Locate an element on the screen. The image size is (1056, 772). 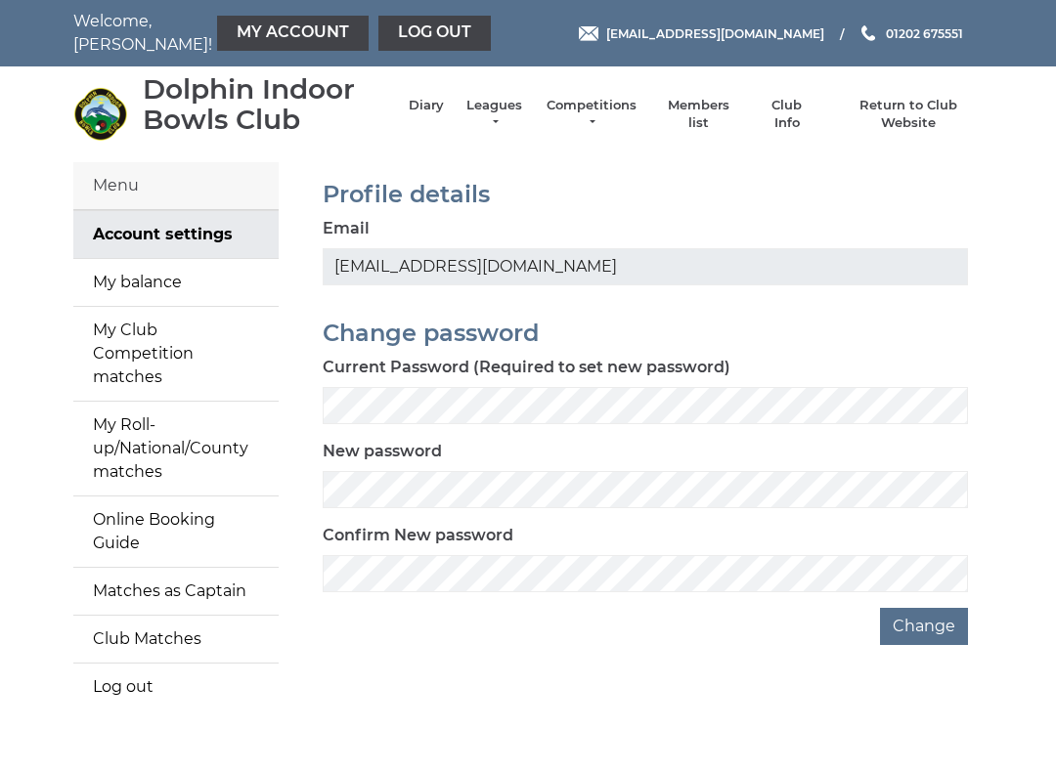
a: My Club Competition matches is located at coordinates (176, 354).